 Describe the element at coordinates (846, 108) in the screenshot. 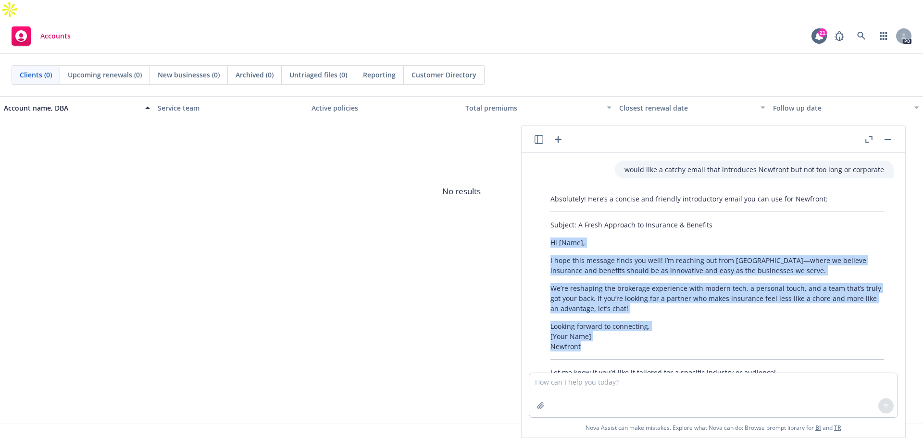

I see `button: Follow up date` at that location.